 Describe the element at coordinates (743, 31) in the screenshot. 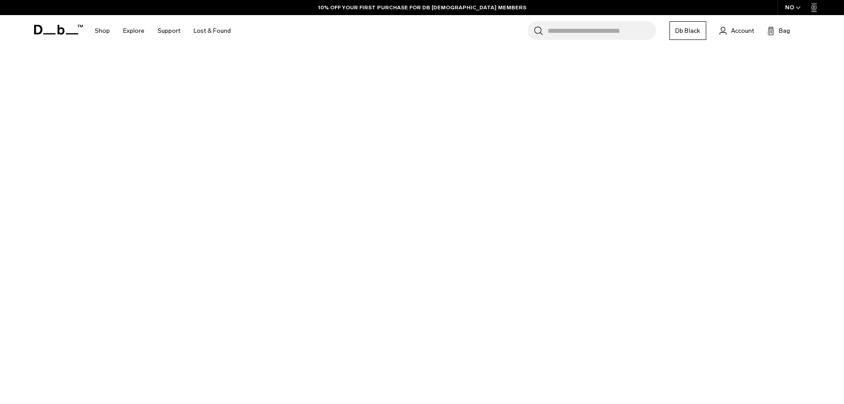

I see `span: Account` at that location.